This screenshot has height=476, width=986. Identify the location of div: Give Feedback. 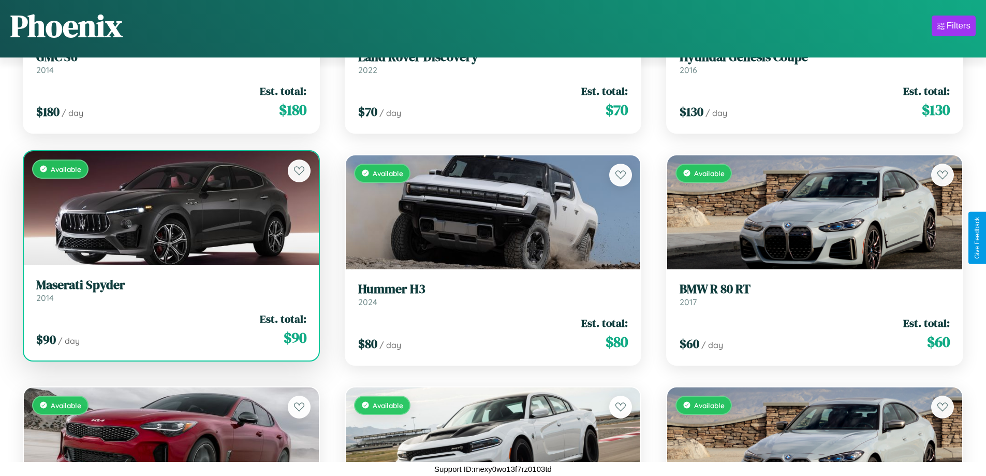
(978, 238).